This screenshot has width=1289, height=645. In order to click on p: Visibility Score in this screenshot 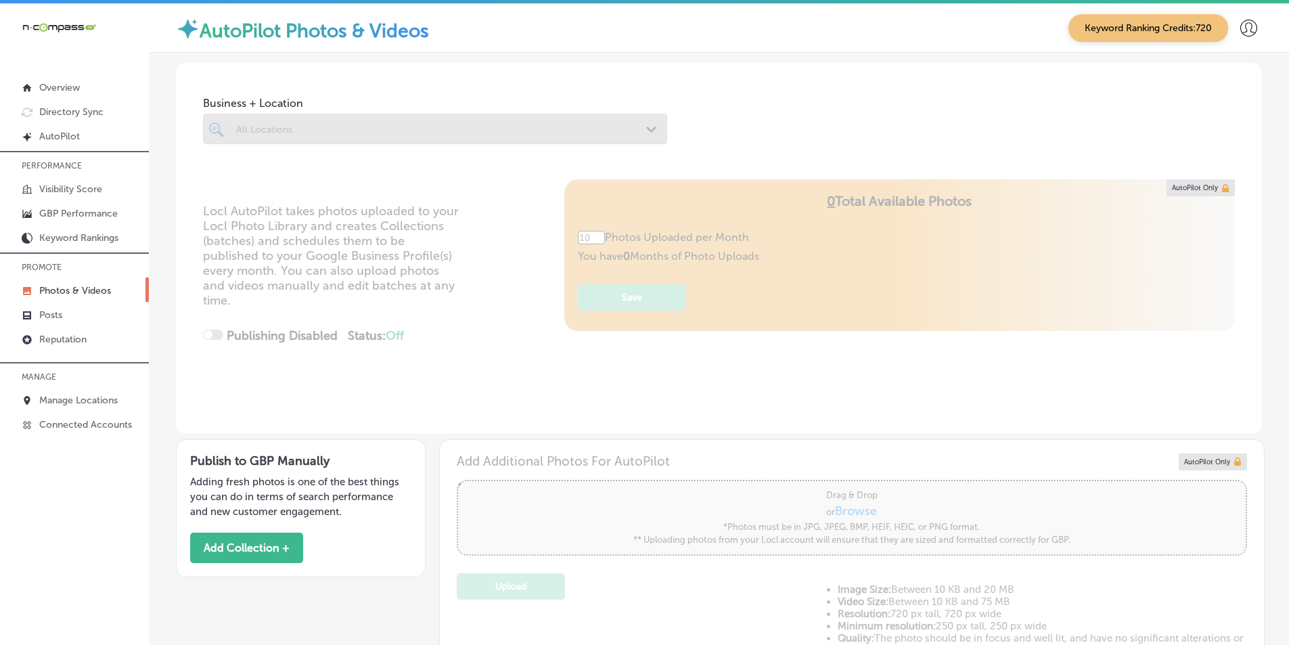, I will do `click(70, 189)`.